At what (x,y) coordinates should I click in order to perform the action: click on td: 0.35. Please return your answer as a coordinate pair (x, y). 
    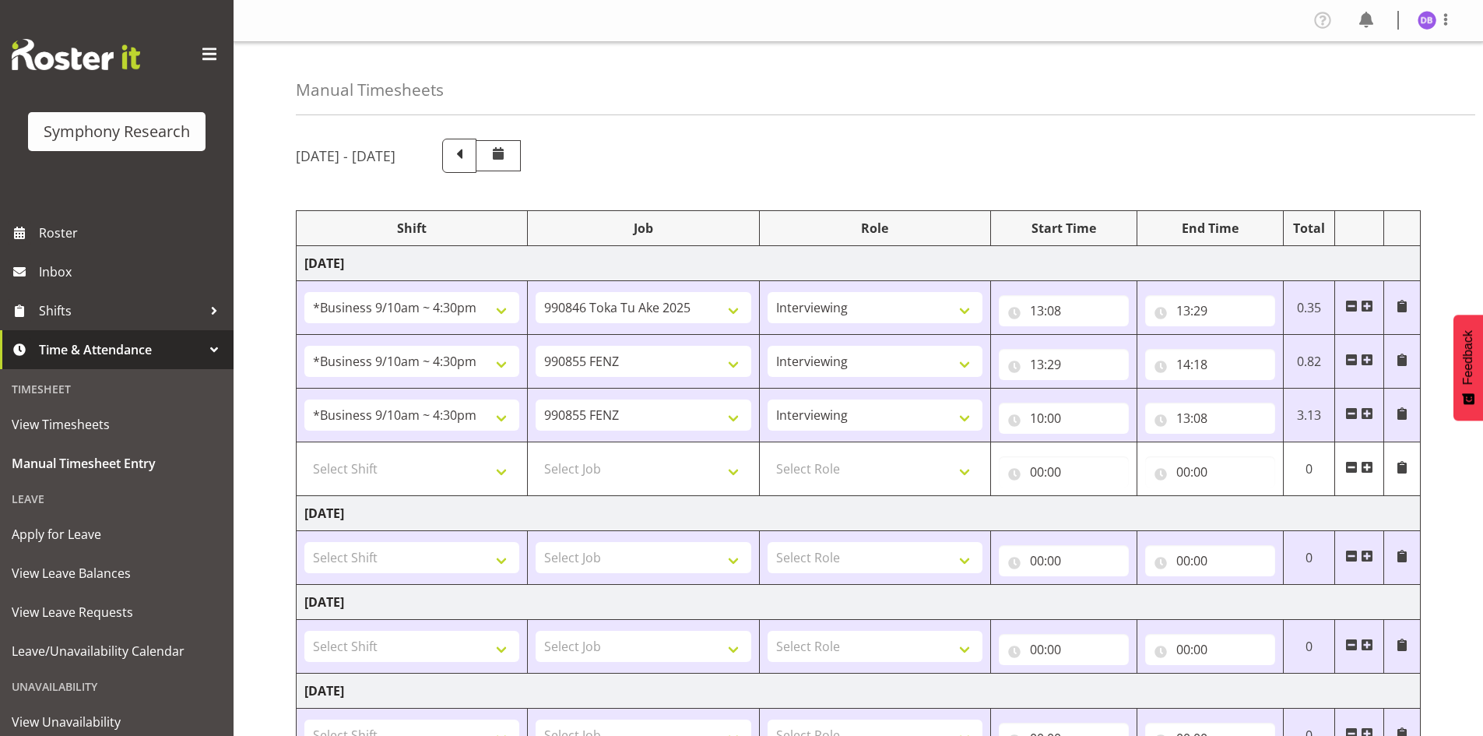
    Looking at the image, I should click on (1309, 308).